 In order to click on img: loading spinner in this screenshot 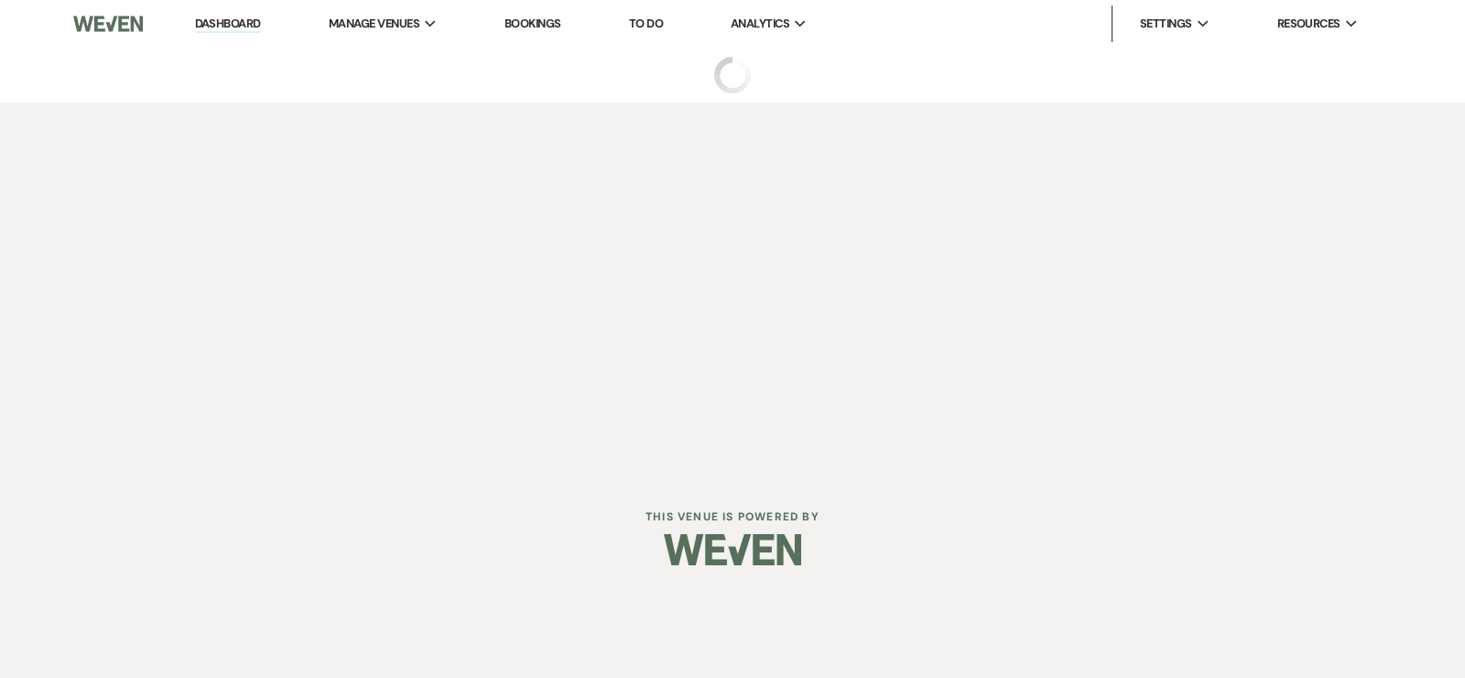, I will do `click(733, 75)`.